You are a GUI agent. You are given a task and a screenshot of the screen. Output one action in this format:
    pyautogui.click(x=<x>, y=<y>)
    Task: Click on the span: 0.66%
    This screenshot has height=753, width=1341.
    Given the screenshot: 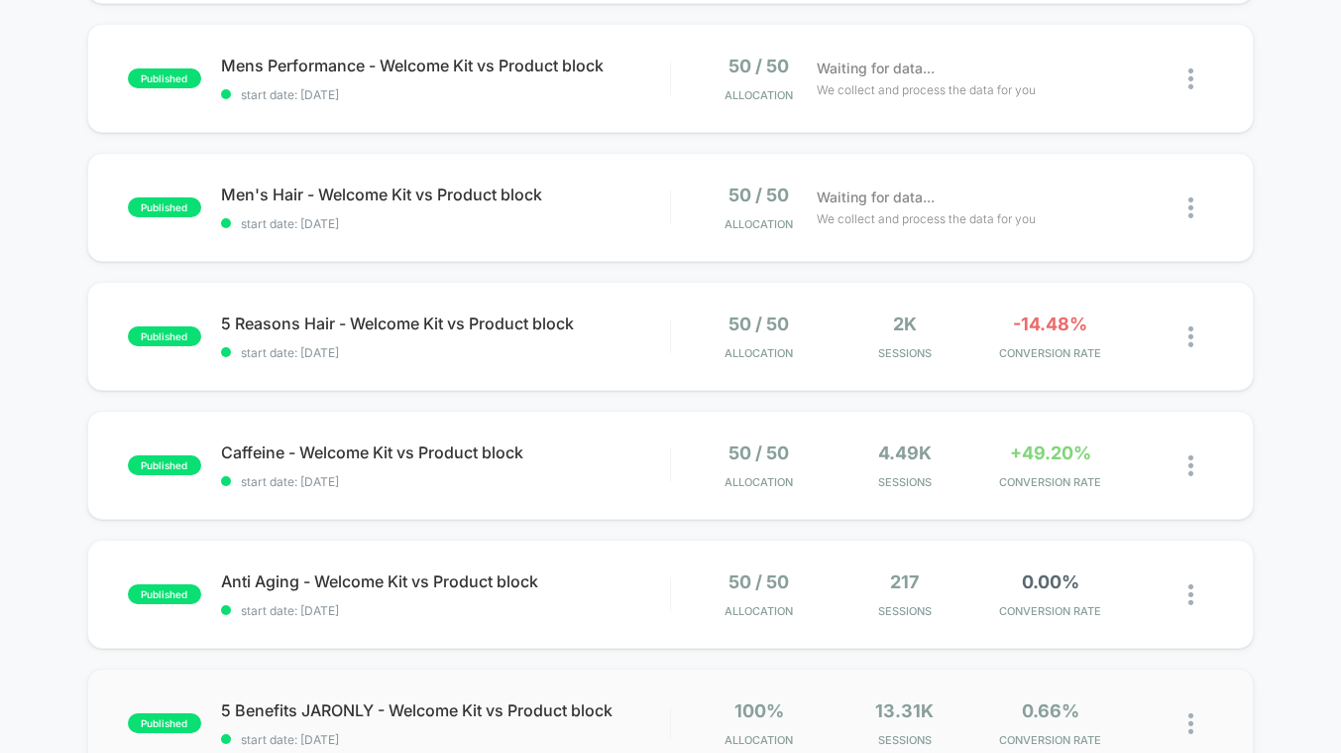 What is the action you would take?
    pyautogui.click(x=1051, y=710)
    